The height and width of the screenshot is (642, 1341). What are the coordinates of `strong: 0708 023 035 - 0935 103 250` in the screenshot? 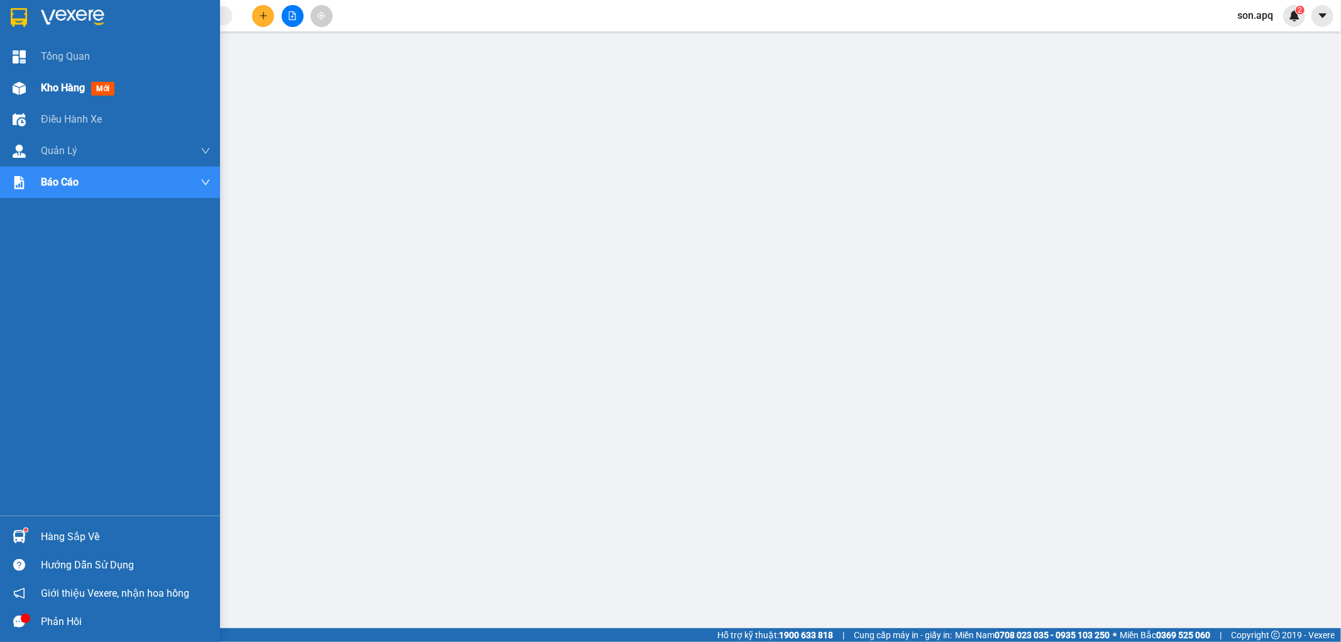 It's located at (1052, 635).